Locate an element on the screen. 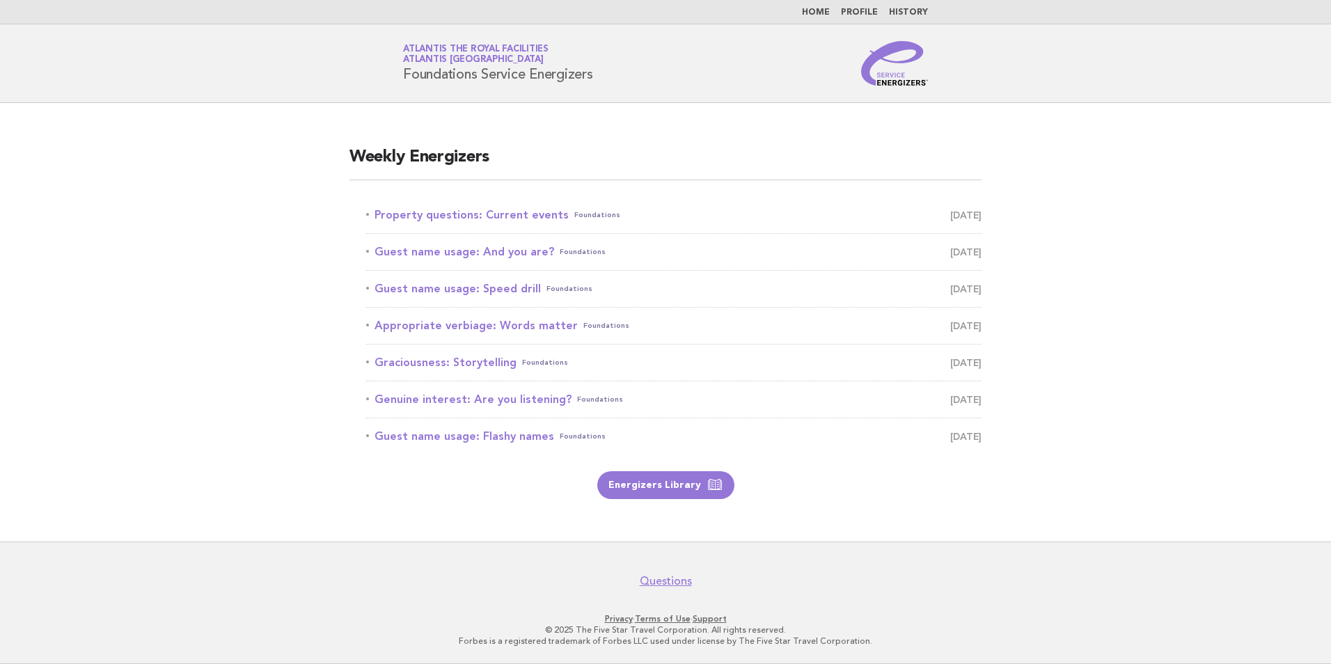 This screenshot has width=1331, height=664. a: Questions is located at coordinates (666, 581).